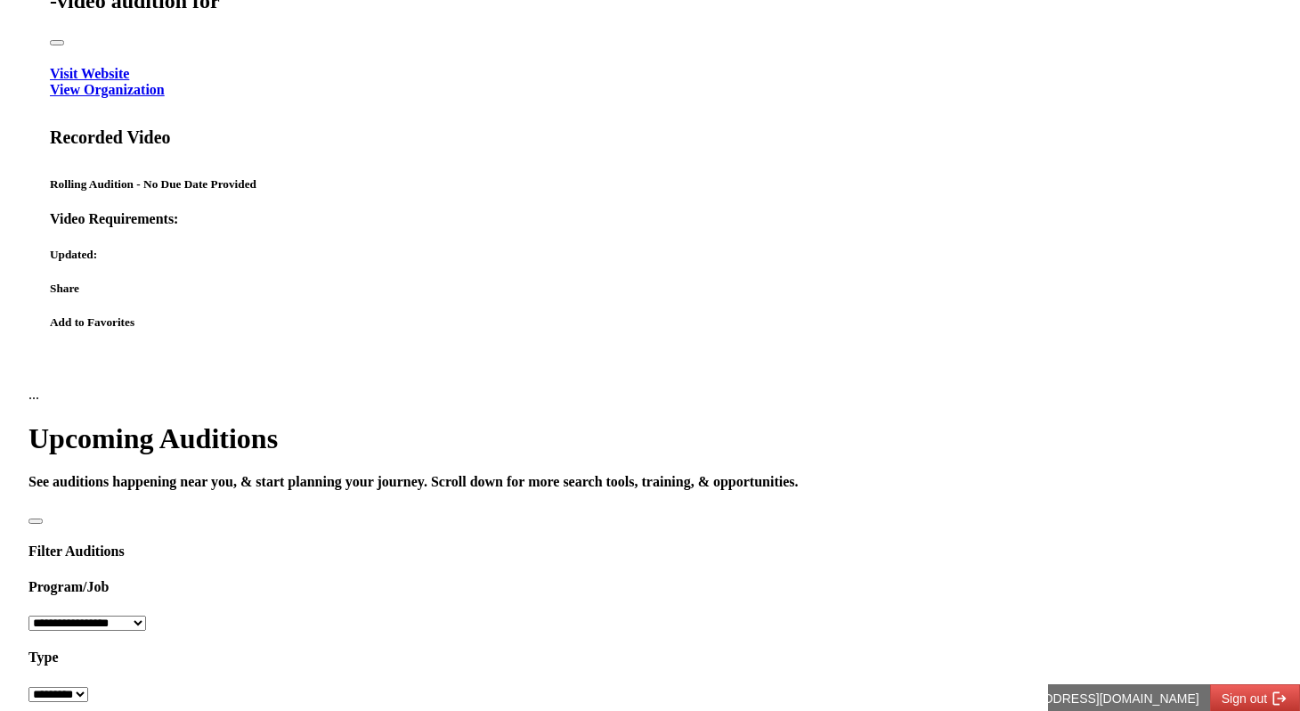  What do you see at coordinates (650, 551) in the screenshot?
I see `h4: Filter Auditions` at bounding box center [650, 551].